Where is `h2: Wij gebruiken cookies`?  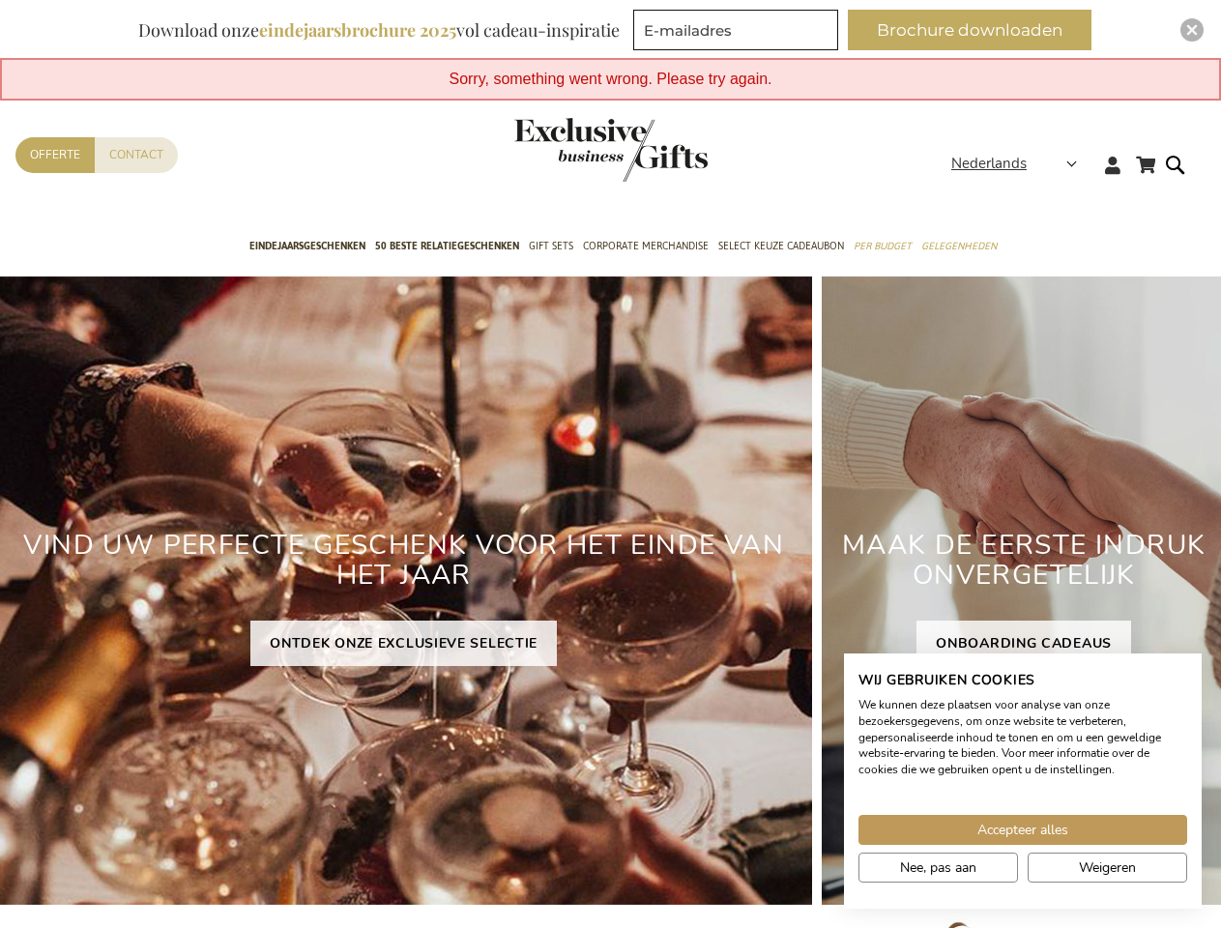
h2: Wij gebruiken cookies is located at coordinates (1023, 680).